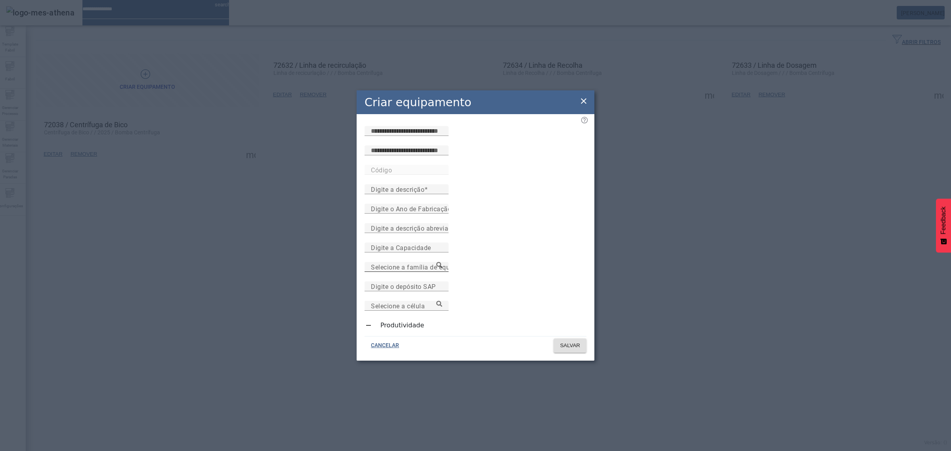  What do you see at coordinates (398, 305) in the screenshot?
I see `mat-label: Selecione a célula` at bounding box center [398, 305].